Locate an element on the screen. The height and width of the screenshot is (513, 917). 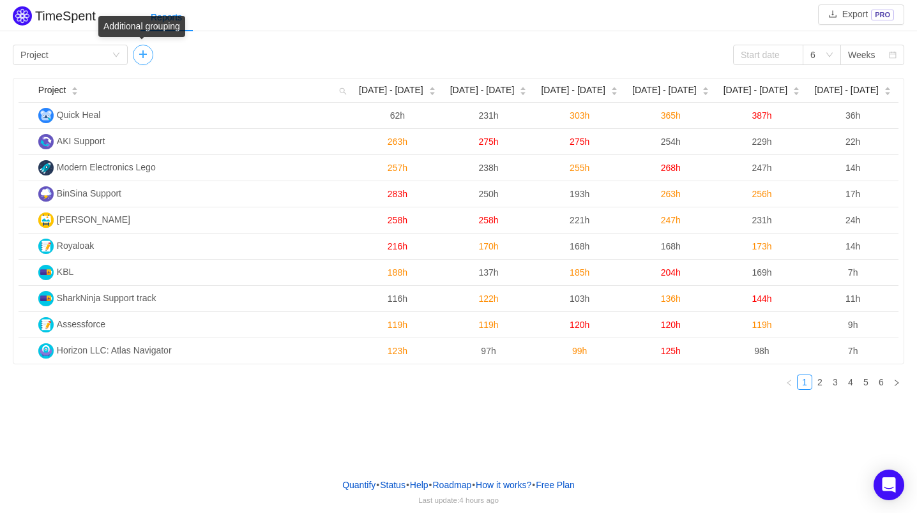
span: 250h is located at coordinates (488, 194).